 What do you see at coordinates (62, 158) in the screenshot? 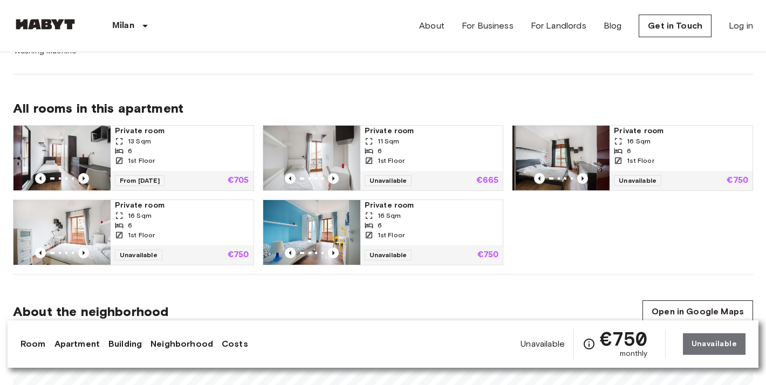
I see `img: Marketing picture of unit IT-14-034-001-05H` at bounding box center [62, 158].